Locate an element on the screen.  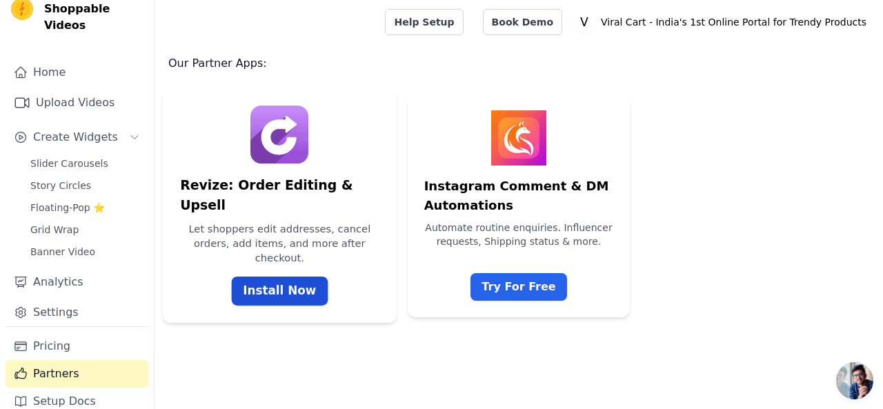
button: V Viral Cart - India's 1st Online Portal for Trendy Products is located at coordinates (722, 22).